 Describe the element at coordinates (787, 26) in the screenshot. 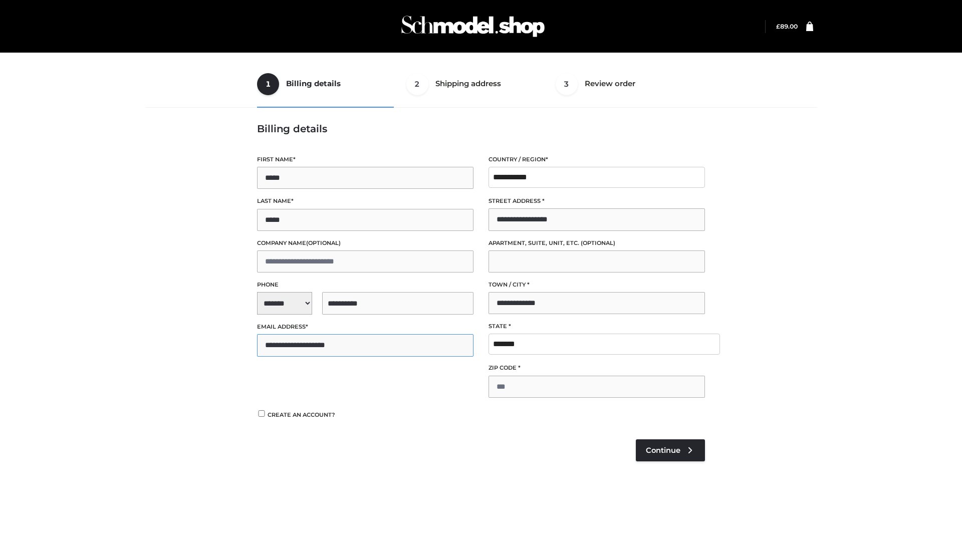

I see `a: £89.00` at that location.